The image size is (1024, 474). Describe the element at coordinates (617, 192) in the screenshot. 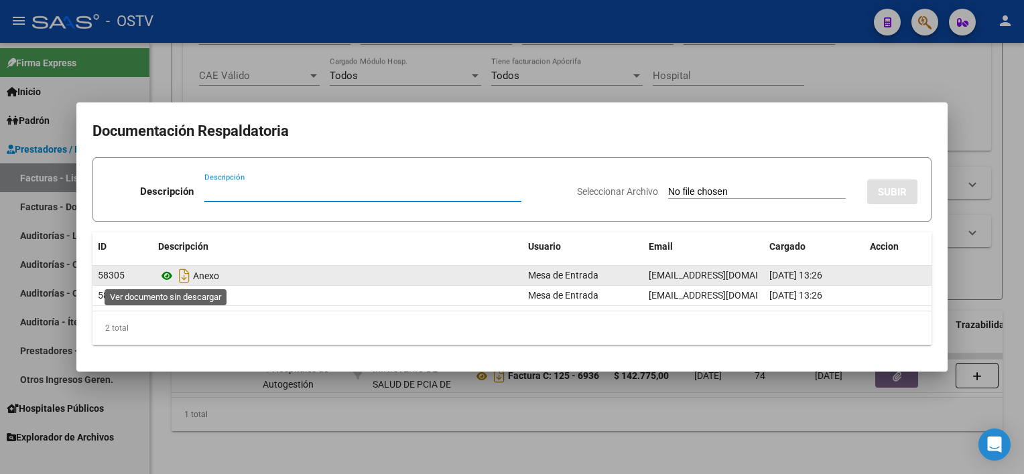

I see `span: Seleccionar Archivo` at that location.